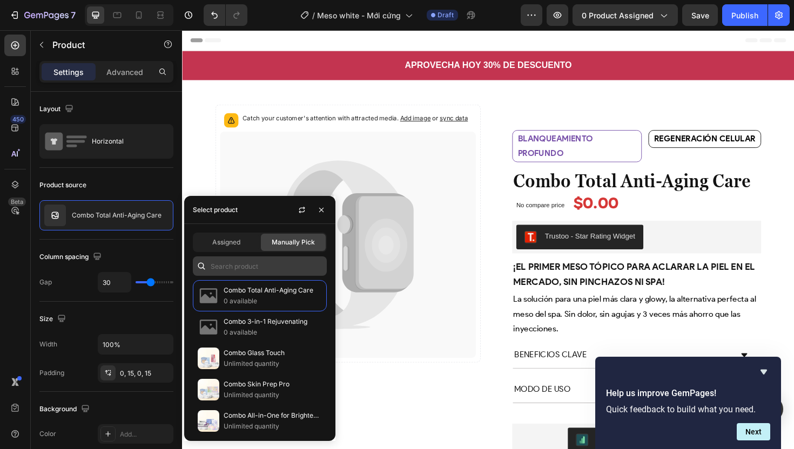 This screenshot has width=794, height=449. What do you see at coordinates (293, 242) in the screenshot?
I see `span: Manually Pick` at bounding box center [293, 242].